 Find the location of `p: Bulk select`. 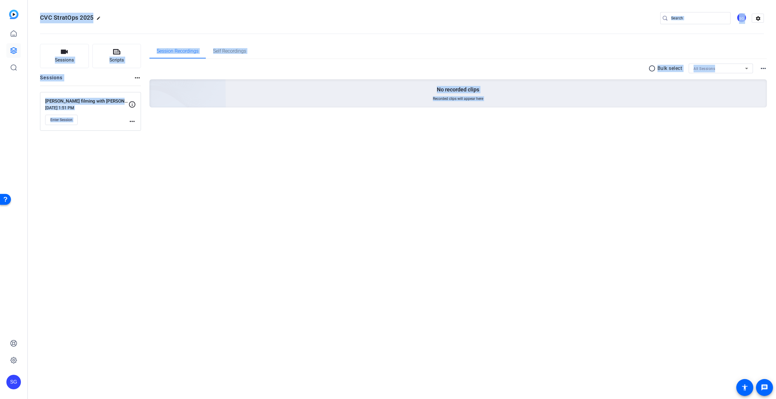

p: Bulk select is located at coordinates (670, 68).